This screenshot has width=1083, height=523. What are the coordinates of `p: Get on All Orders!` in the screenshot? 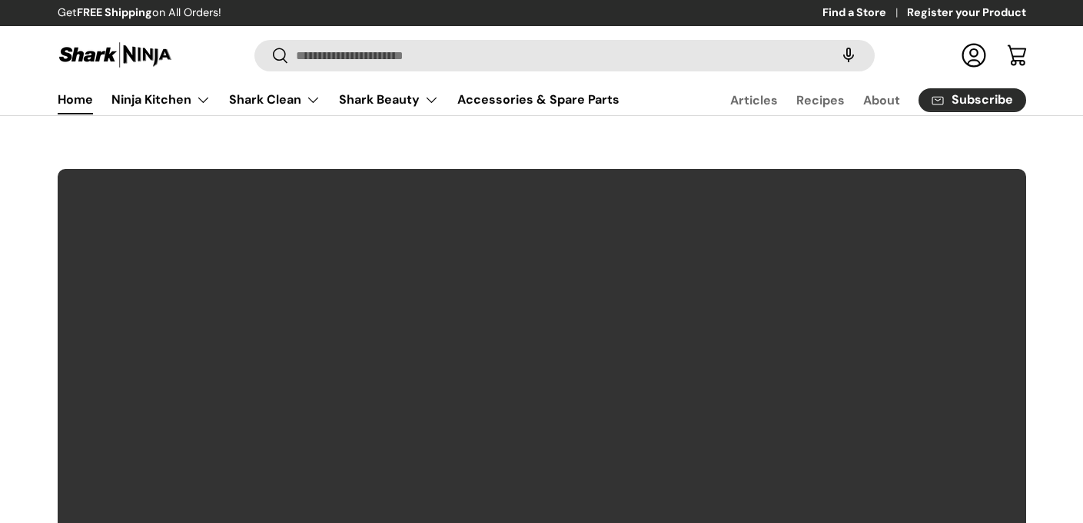 It's located at (139, 13).